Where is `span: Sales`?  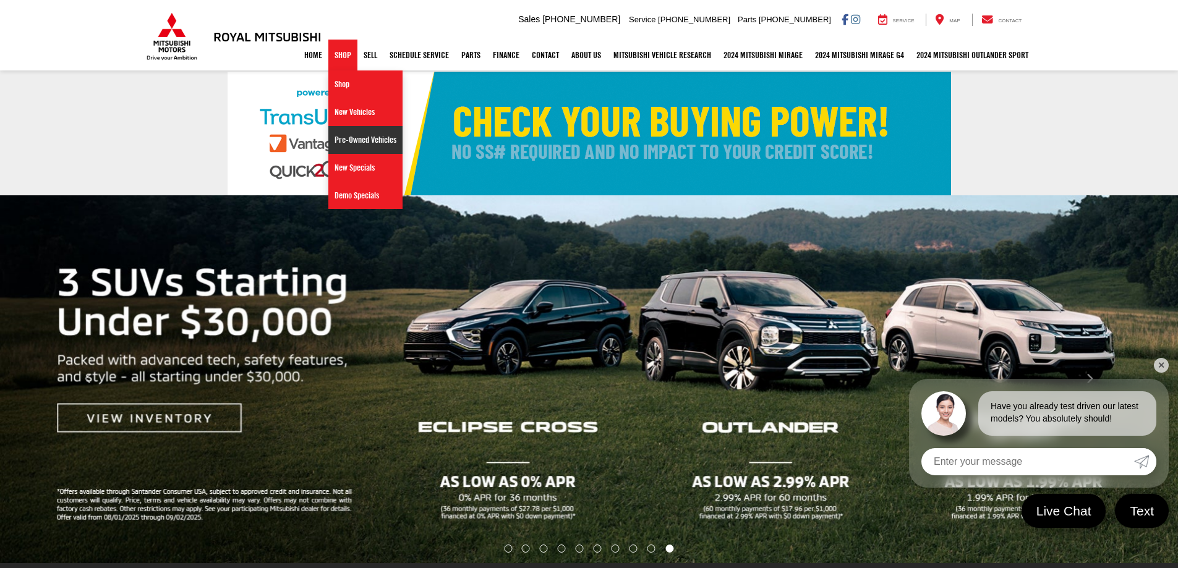
span: Sales is located at coordinates (529, 19).